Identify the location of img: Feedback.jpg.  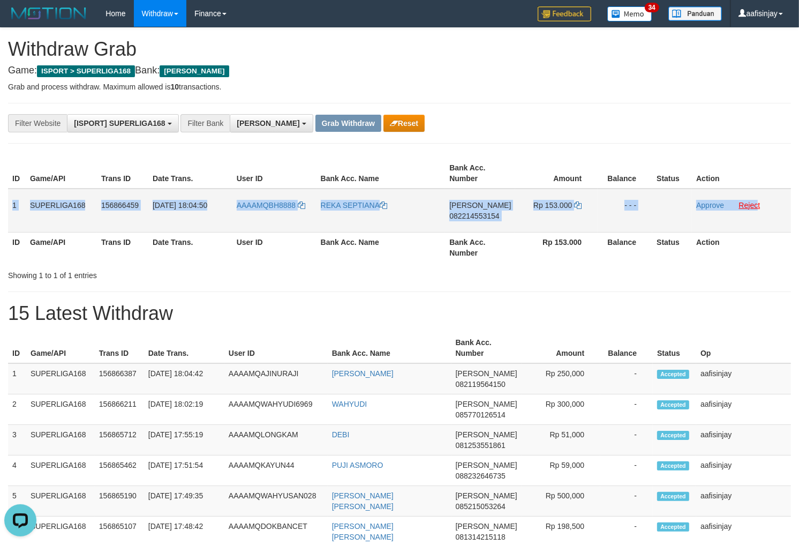
(564, 14).